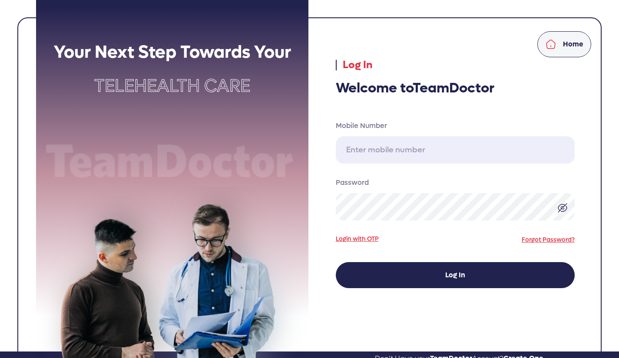  What do you see at coordinates (573, 44) in the screenshot?
I see `p: Home` at bounding box center [573, 44].